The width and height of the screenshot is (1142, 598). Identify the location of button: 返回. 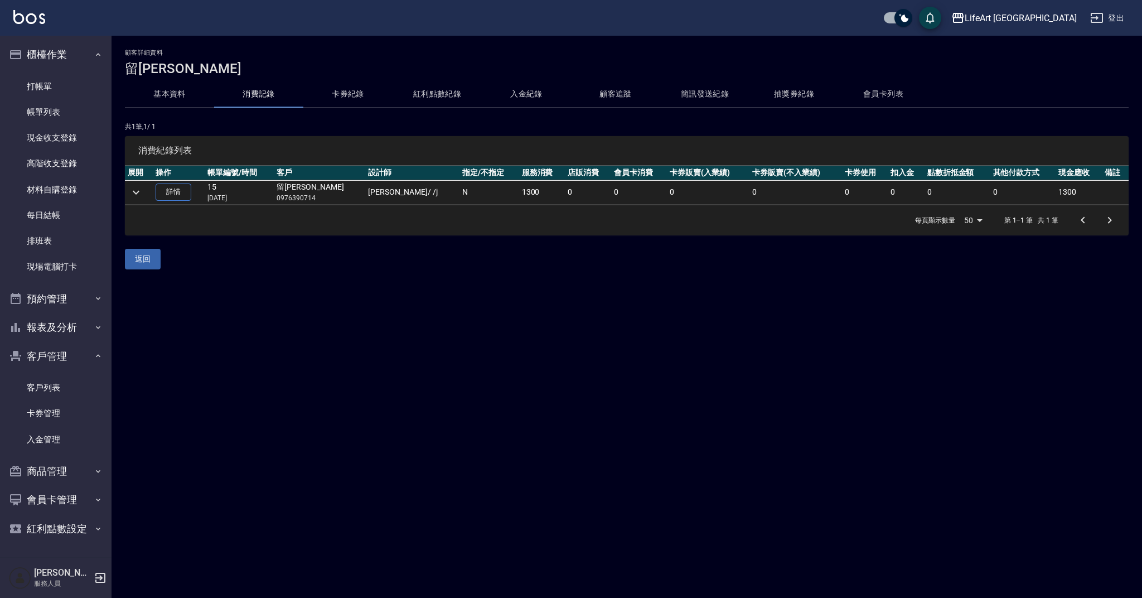
(143, 259).